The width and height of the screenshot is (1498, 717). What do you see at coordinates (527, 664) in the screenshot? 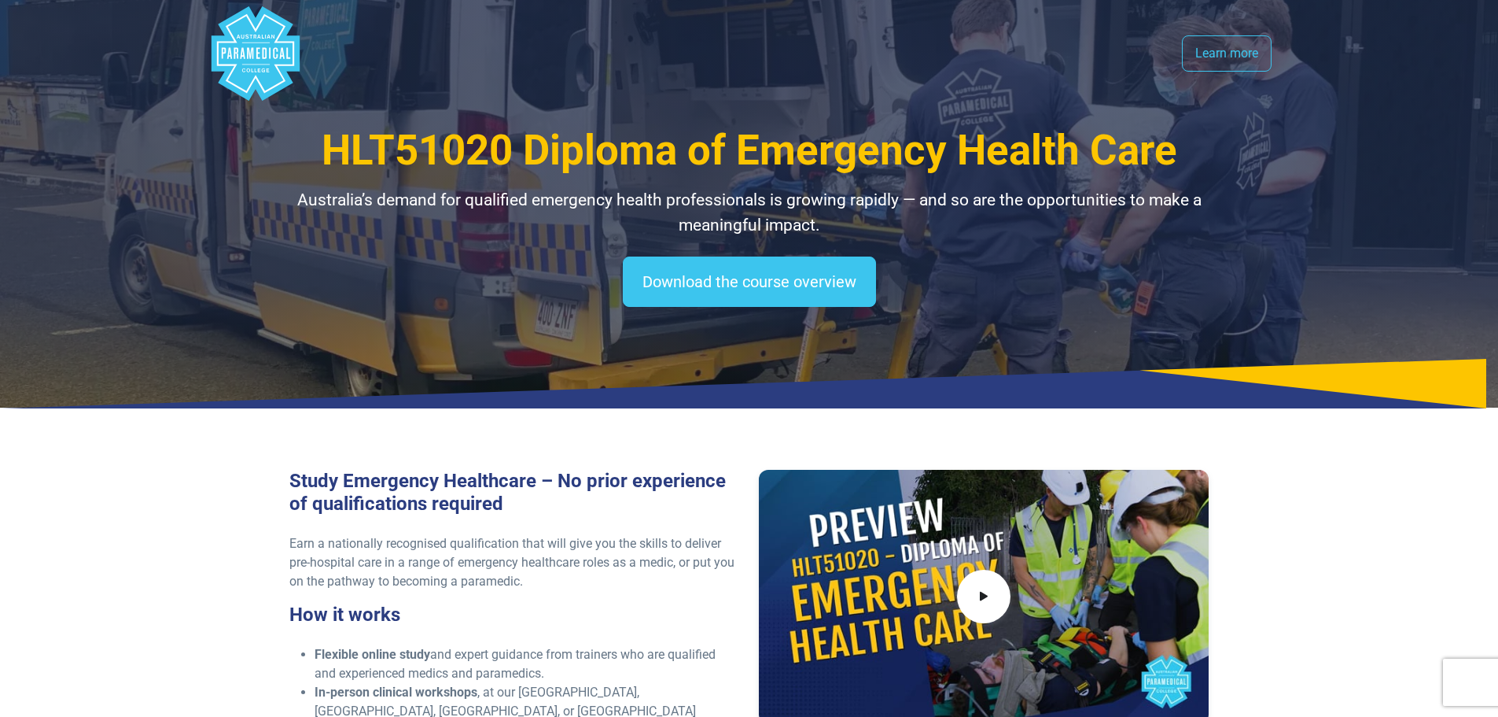
I see `li: and expert guidance from trainers who are qualified and experienced medics and paramedics.` at bounding box center [527, 664].